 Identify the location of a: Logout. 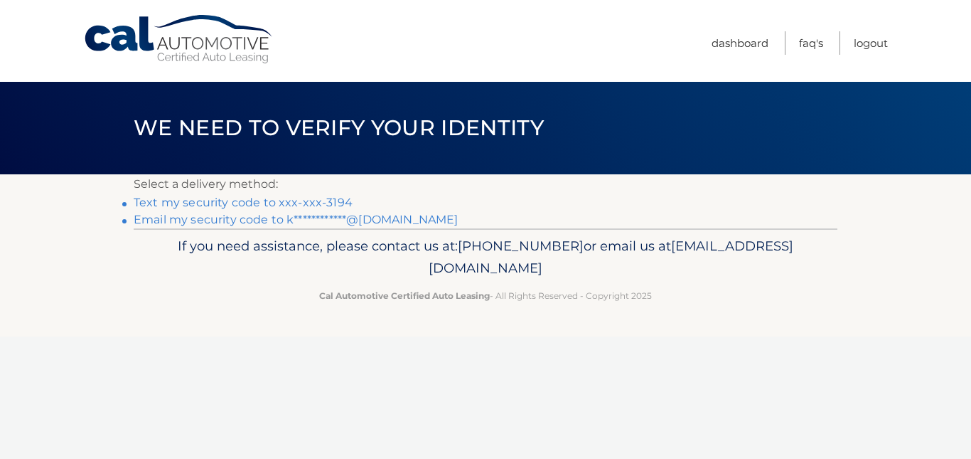
(871, 43).